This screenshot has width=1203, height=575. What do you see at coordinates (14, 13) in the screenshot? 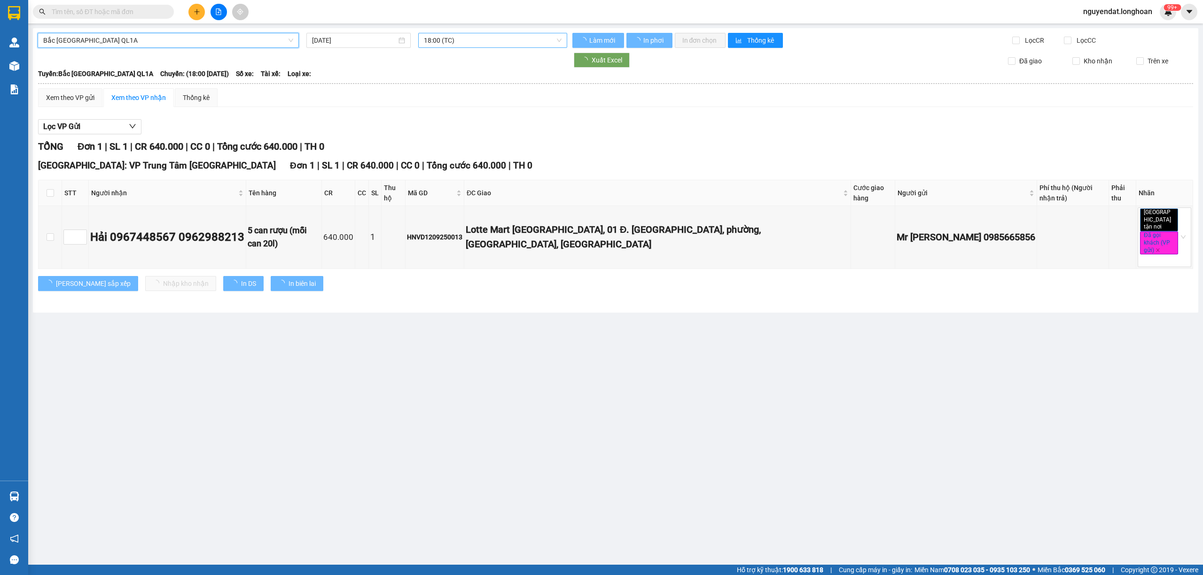
I see `img: logo-vxr` at bounding box center [14, 13].